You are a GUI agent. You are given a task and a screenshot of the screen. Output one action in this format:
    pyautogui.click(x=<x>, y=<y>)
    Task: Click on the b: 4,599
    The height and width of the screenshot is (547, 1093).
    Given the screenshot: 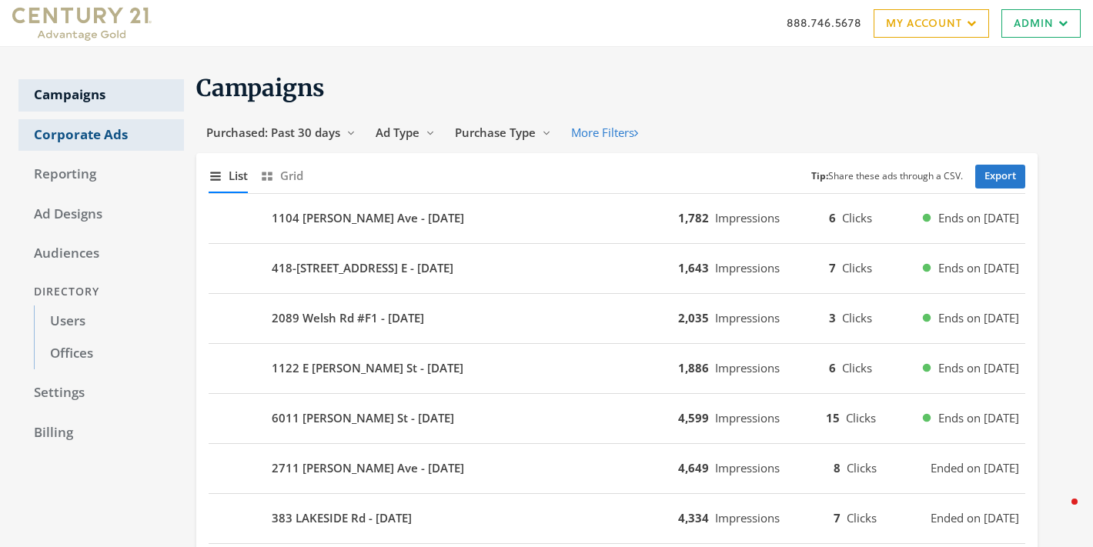 What is the action you would take?
    pyautogui.click(x=693, y=418)
    